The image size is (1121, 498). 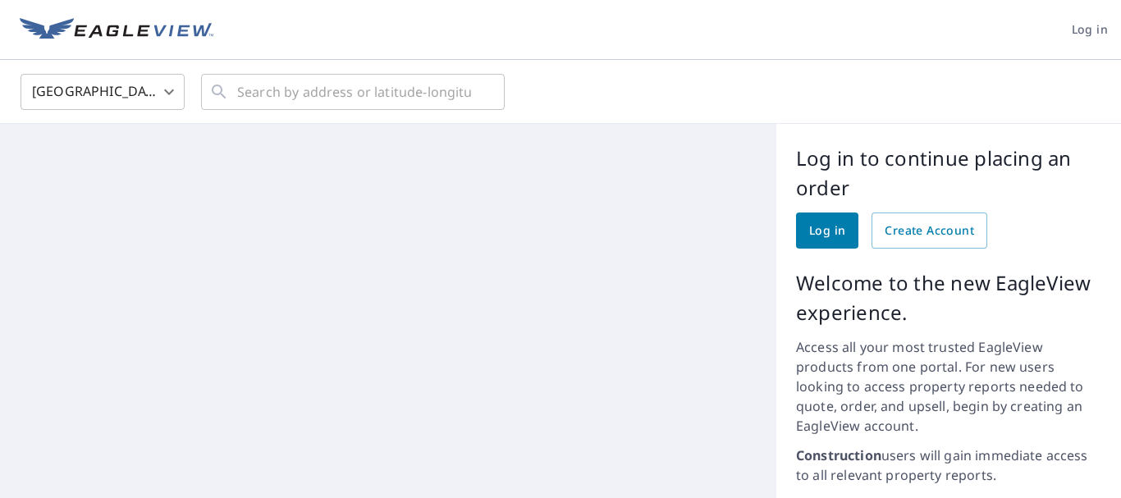 What do you see at coordinates (839, 456) in the screenshot?
I see `strong: Construction` at bounding box center [839, 456].